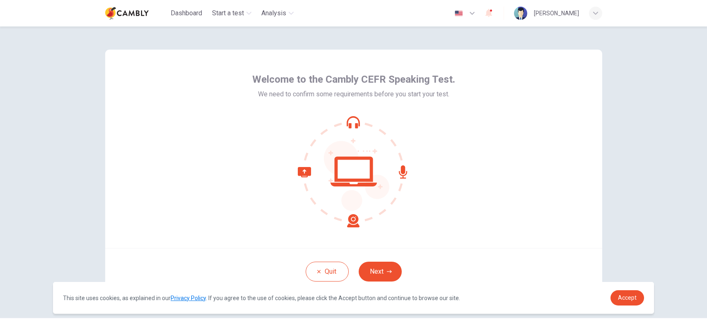  What do you see at coordinates (277, 13) in the screenshot?
I see `button: Analysis` at bounding box center [277, 13].